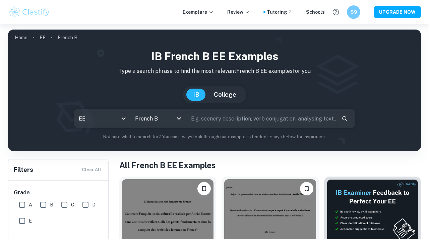 The image size is (429, 239). I want to click on div: EE, so click(102, 118).